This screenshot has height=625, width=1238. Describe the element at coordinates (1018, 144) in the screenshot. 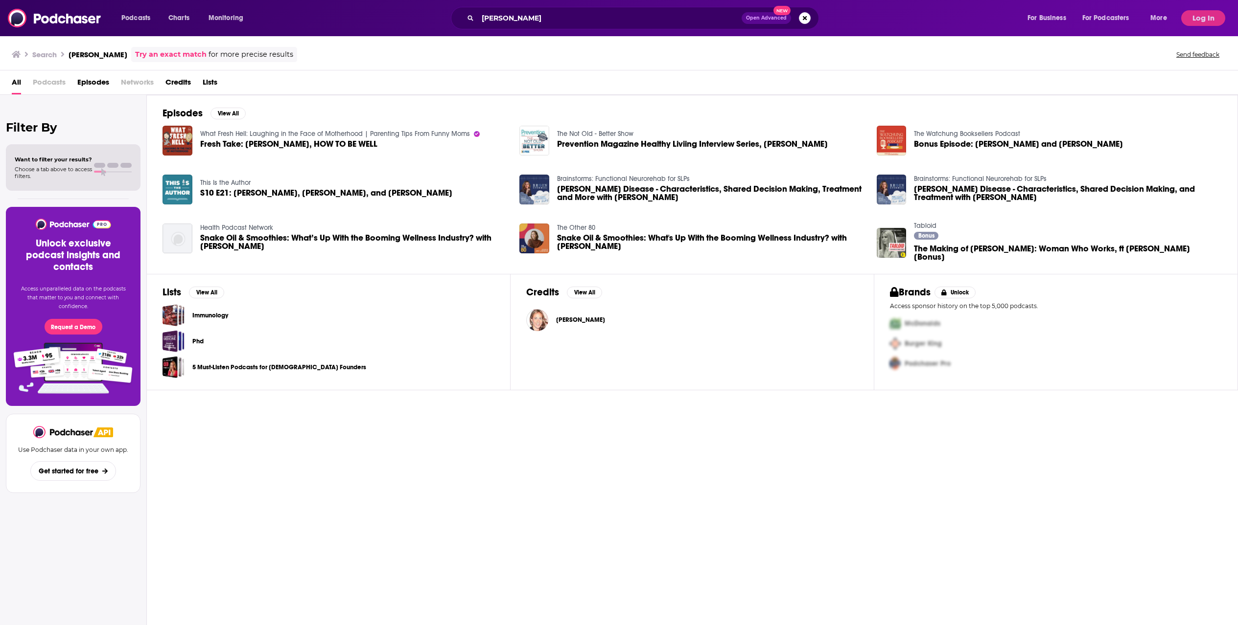

I see `a: Bonus Episode: Amy Larocca and Jason Tanz` at that location.